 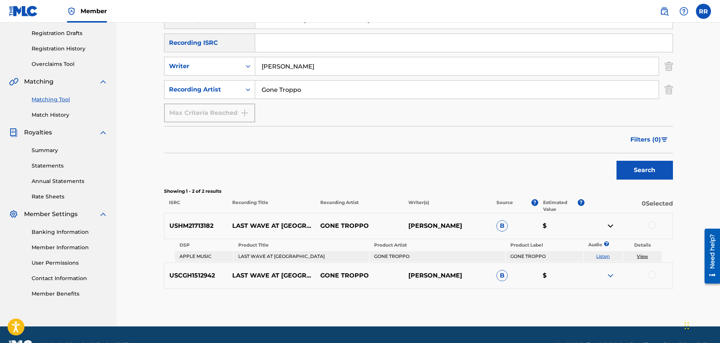 I want to click on span: Royalties, so click(x=38, y=133).